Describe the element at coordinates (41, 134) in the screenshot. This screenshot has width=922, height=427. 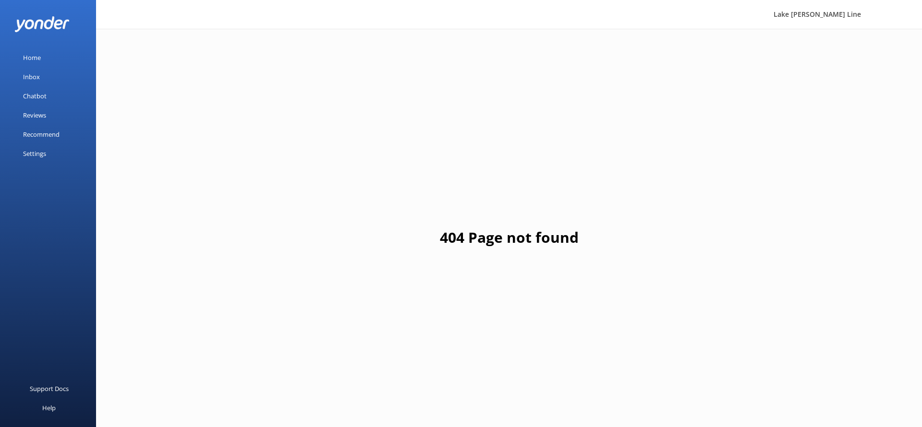
I see `div: Recommend` at that location.